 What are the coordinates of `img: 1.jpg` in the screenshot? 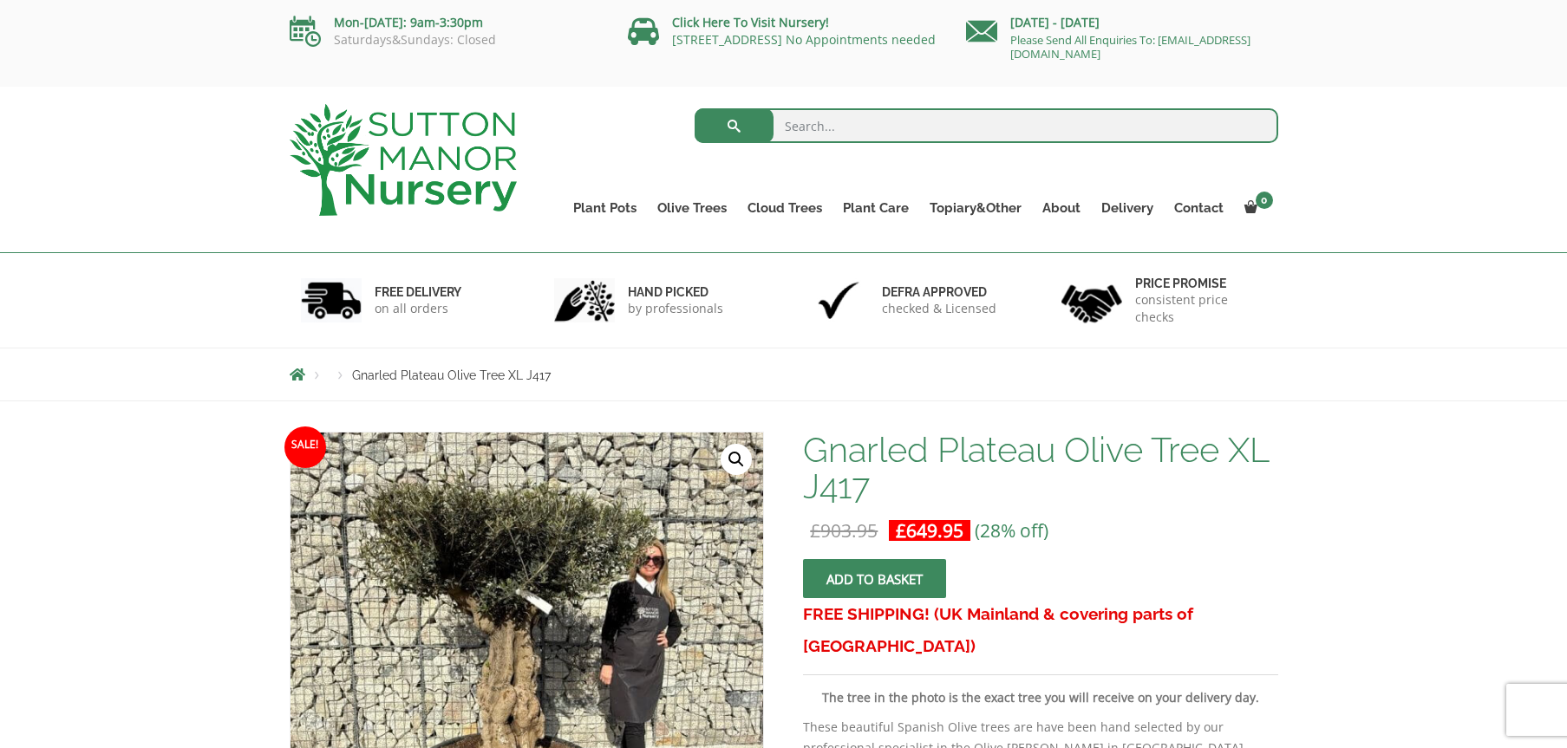 It's located at (331, 300).